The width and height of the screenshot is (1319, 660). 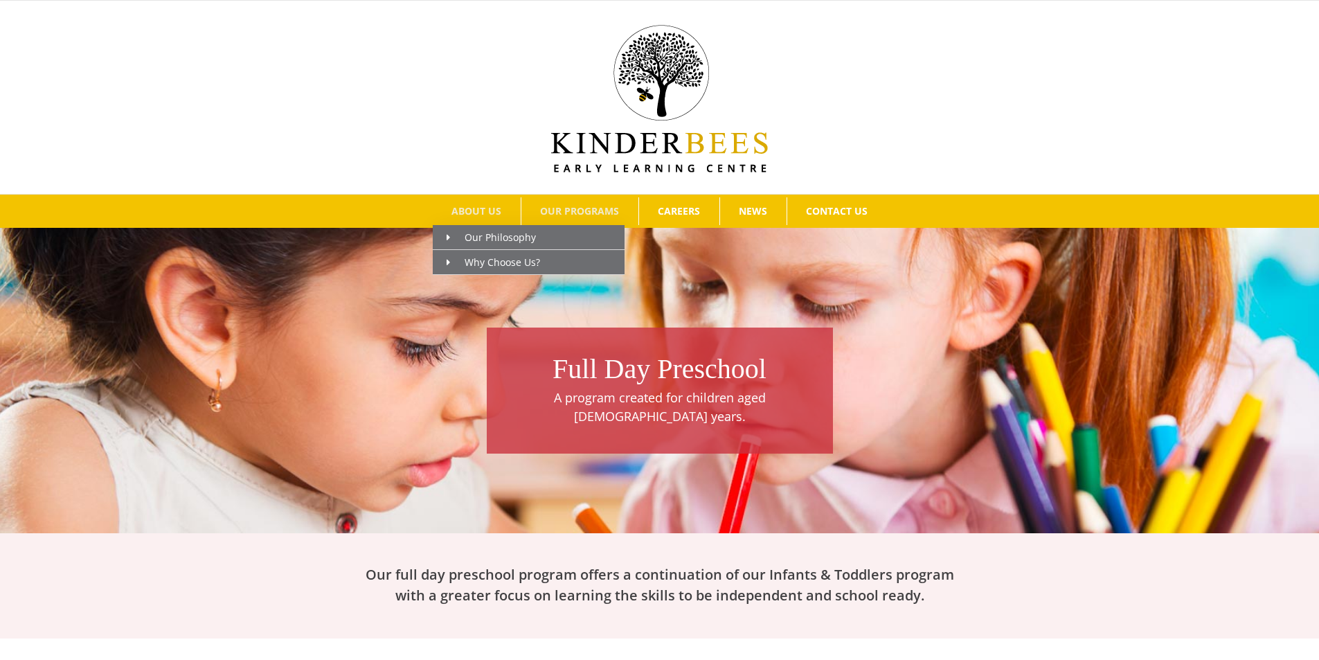 I want to click on a: ABOUT US, so click(x=476, y=211).